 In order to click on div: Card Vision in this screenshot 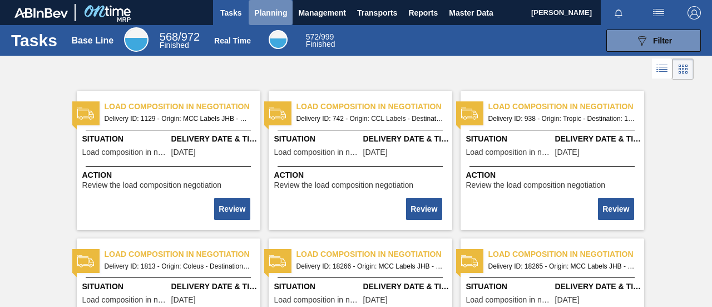, I will do `click(683, 69)`.